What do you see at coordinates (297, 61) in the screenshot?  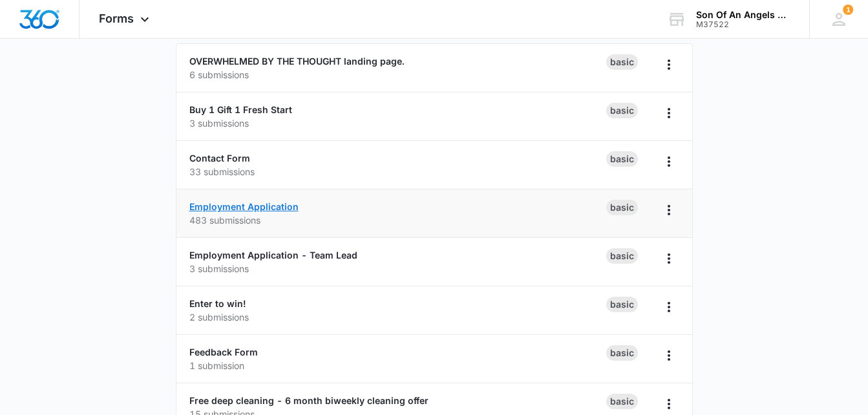 I see `a: OVERWHELMED BY THE THOUGHT landing page.` at bounding box center [297, 61].